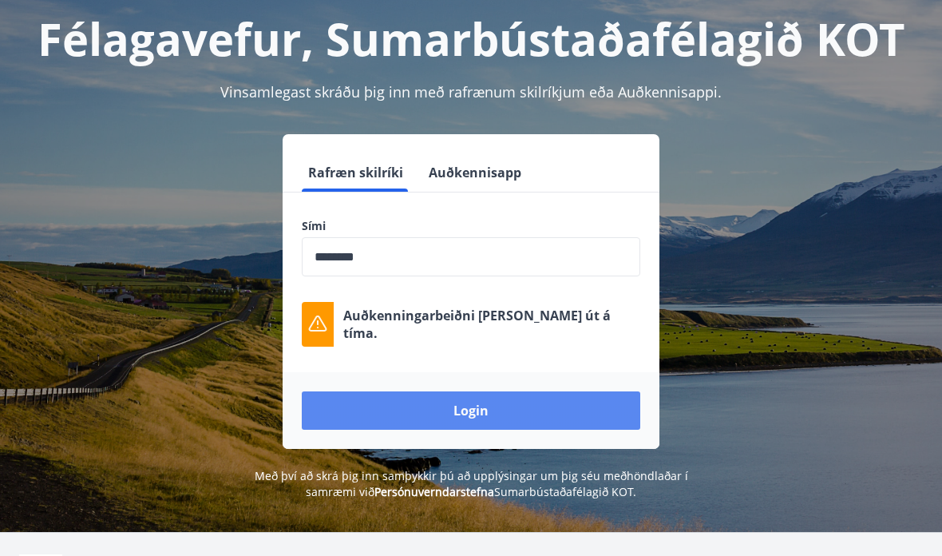  Describe the element at coordinates (471, 38) in the screenshot. I see `h1: Félagavefur, Sumarbústaðafélagið KOT` at that location.